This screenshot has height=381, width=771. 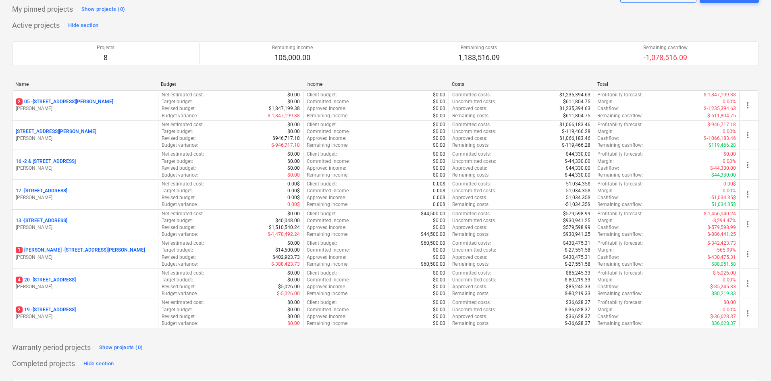 I want to click on p: $930,941.25, so click(x=577, y=234).